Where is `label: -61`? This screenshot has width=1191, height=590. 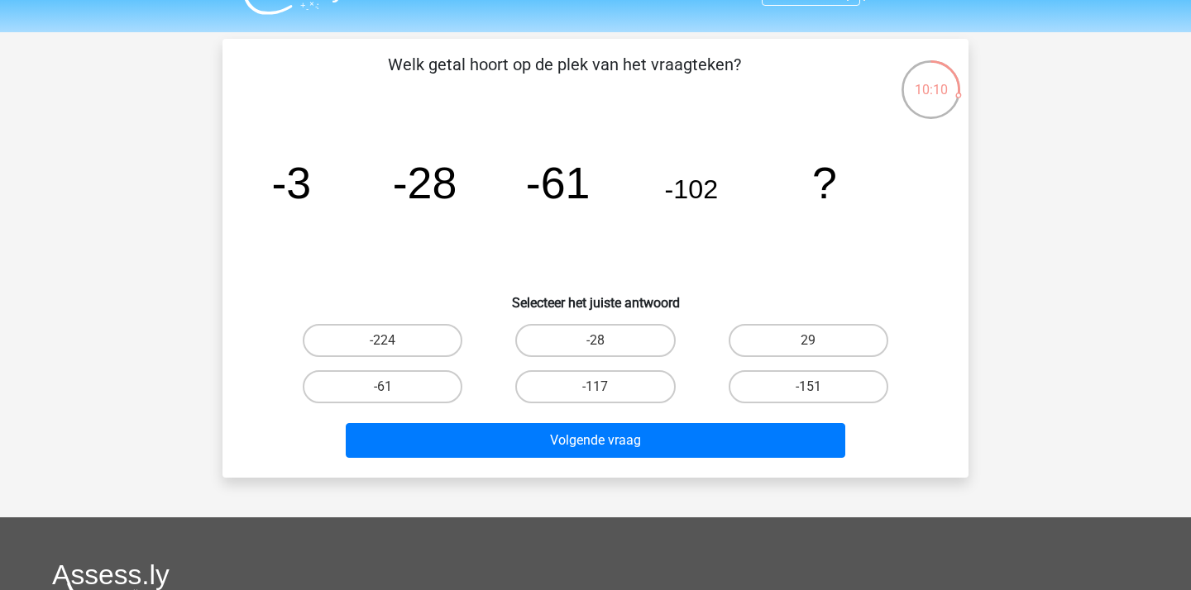 label: -61 is located at coordinates (382, 387).